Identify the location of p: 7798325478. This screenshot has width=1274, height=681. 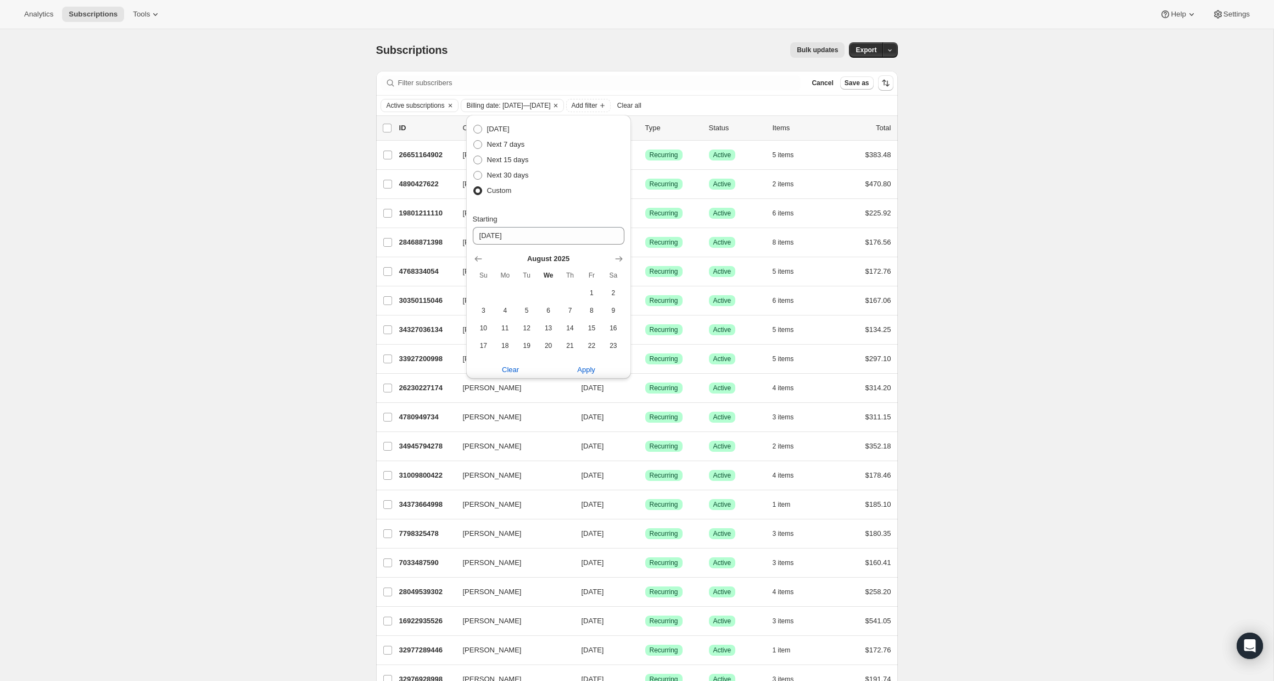
(427, 533).